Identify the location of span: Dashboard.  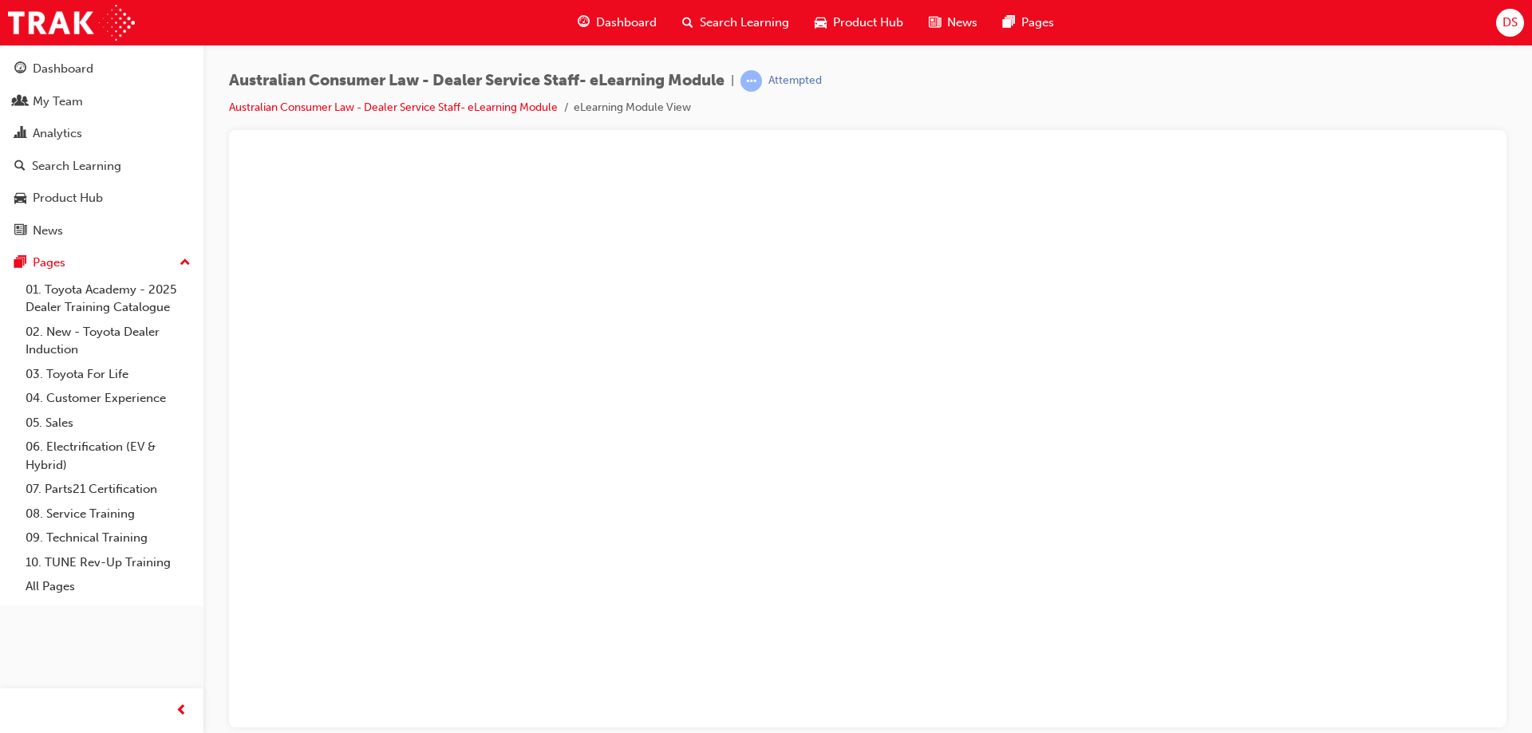
(626, 22).